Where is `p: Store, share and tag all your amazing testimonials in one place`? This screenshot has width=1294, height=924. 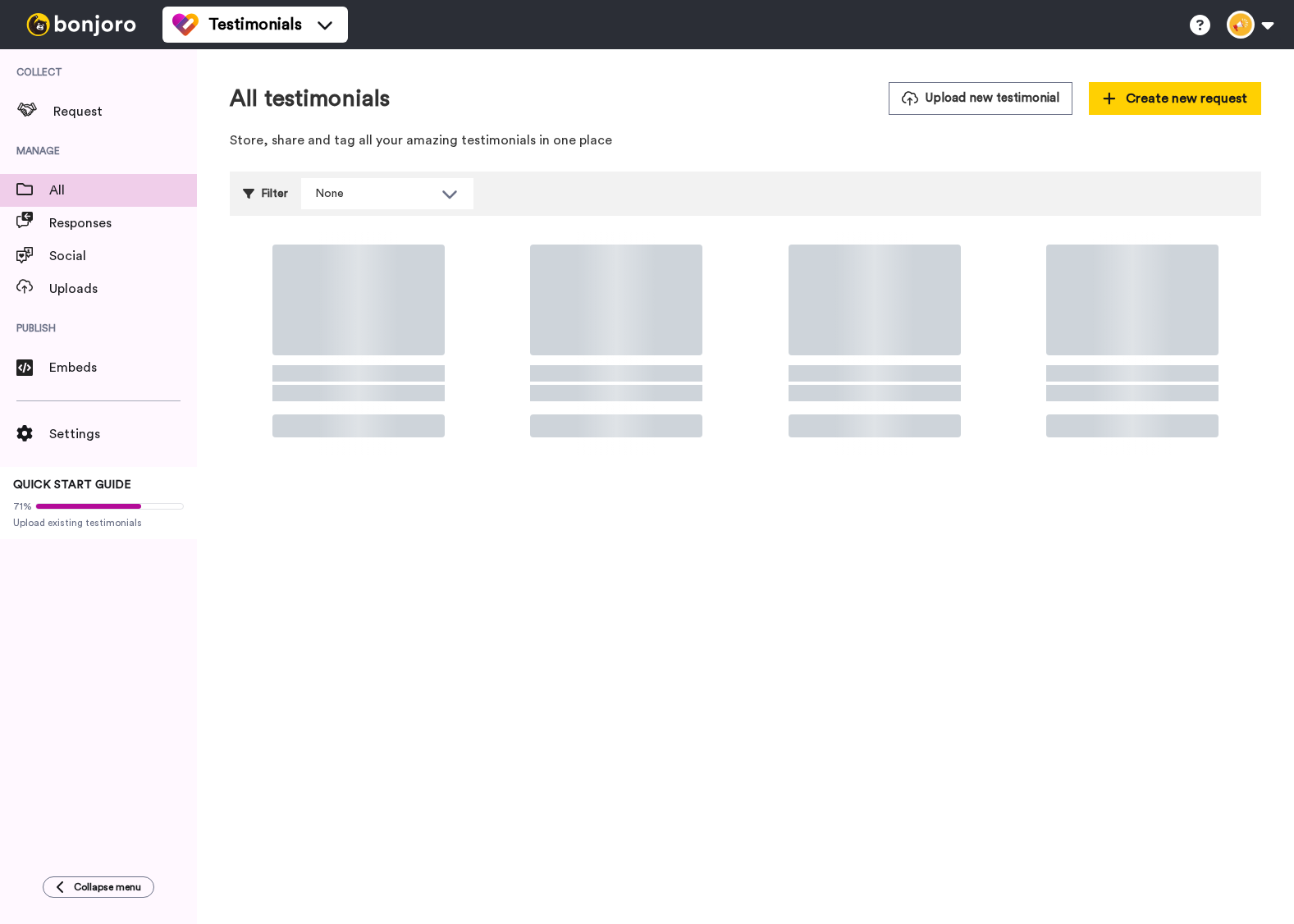 p: Store, share and tag all your amazing testimonials in one place is located at coordinates (745, 140).